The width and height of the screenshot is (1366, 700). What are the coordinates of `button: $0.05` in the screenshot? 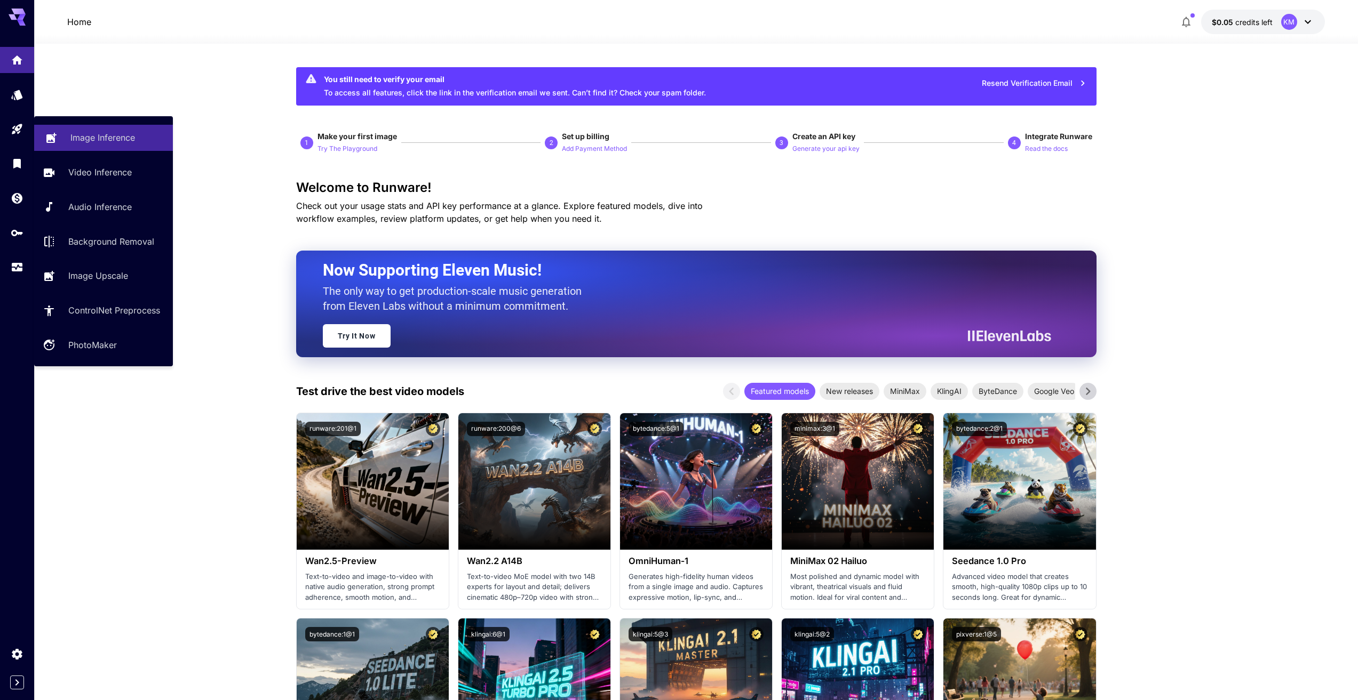 It's located at (1263, 22).